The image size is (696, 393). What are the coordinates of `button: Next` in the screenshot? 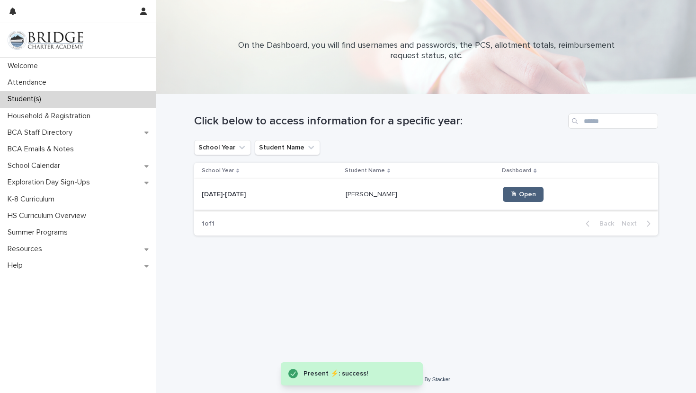 It's located at (637, 224).